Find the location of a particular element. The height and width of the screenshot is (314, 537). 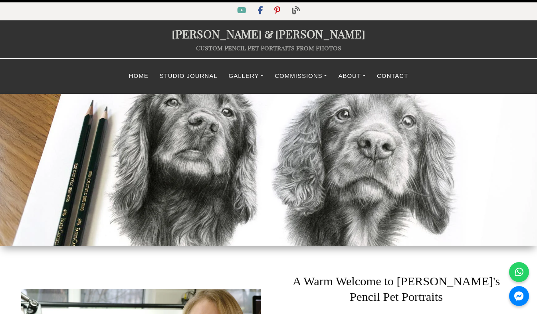

a: Gallery is located at coordinates (246, 76).